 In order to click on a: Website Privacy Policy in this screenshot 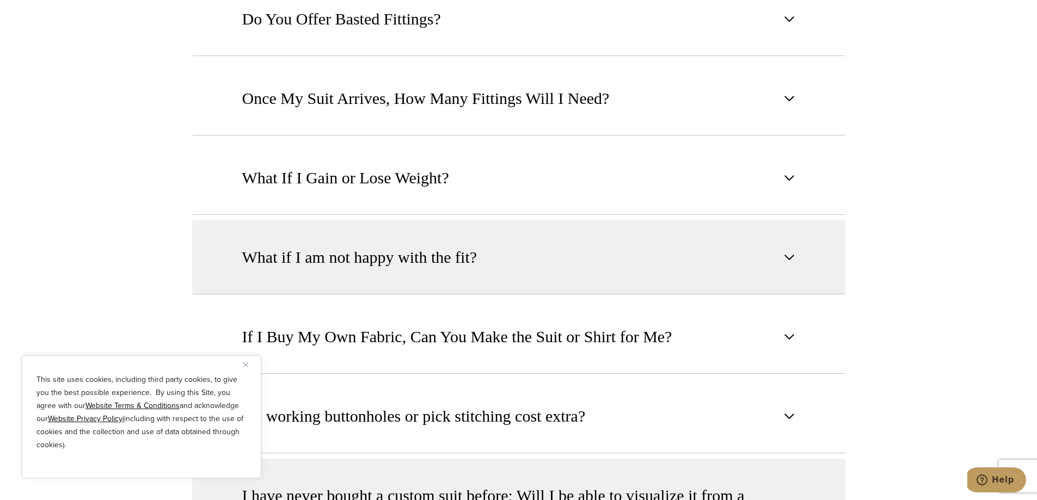, I will do `click(85, 419)`.